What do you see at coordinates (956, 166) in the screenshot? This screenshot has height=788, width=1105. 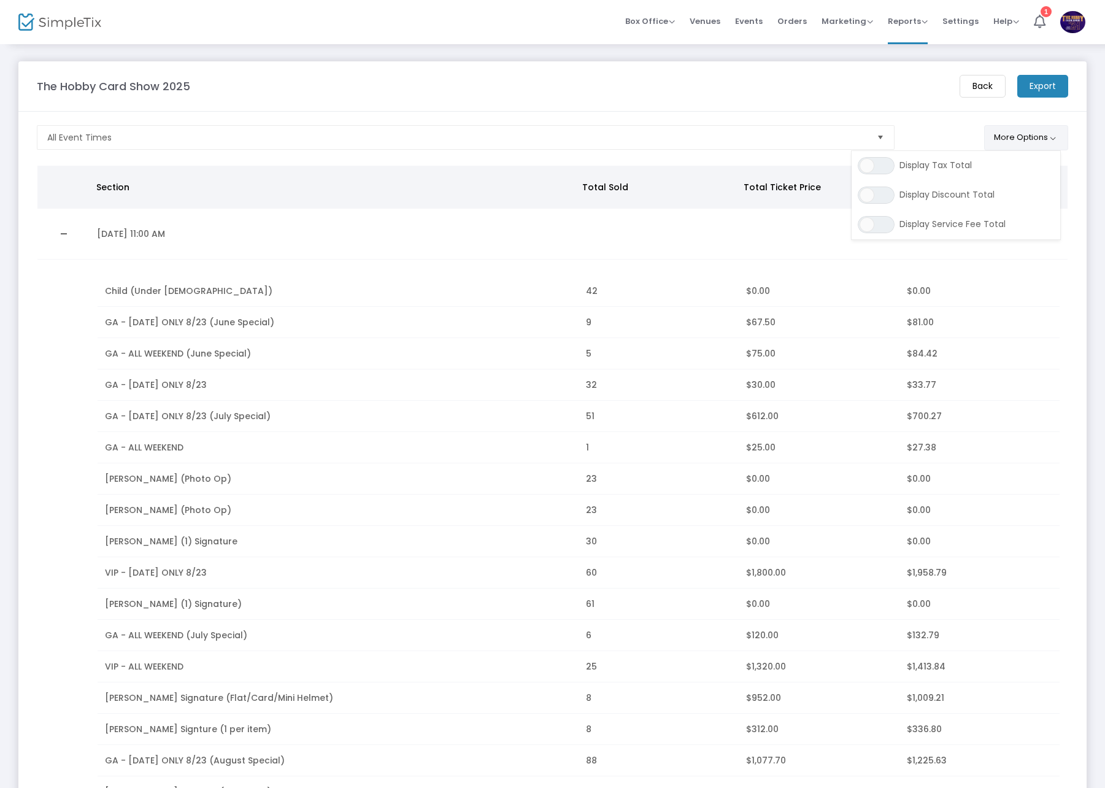 I see `div: Display Tax Total` at bounding box center [956, 166].